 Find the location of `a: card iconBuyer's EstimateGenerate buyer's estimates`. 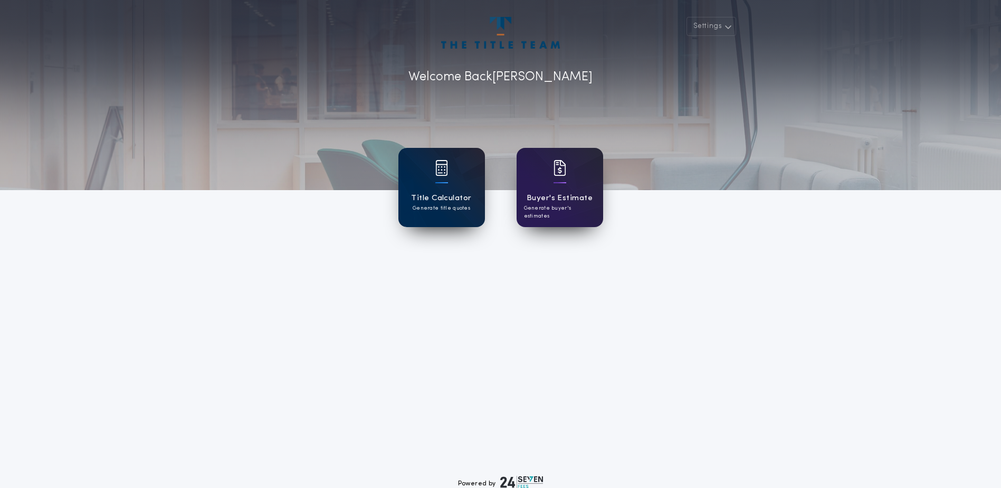

a: card iconBuyer's EstimateGenerate buyer's estimates is located at coordinates (560, 187).